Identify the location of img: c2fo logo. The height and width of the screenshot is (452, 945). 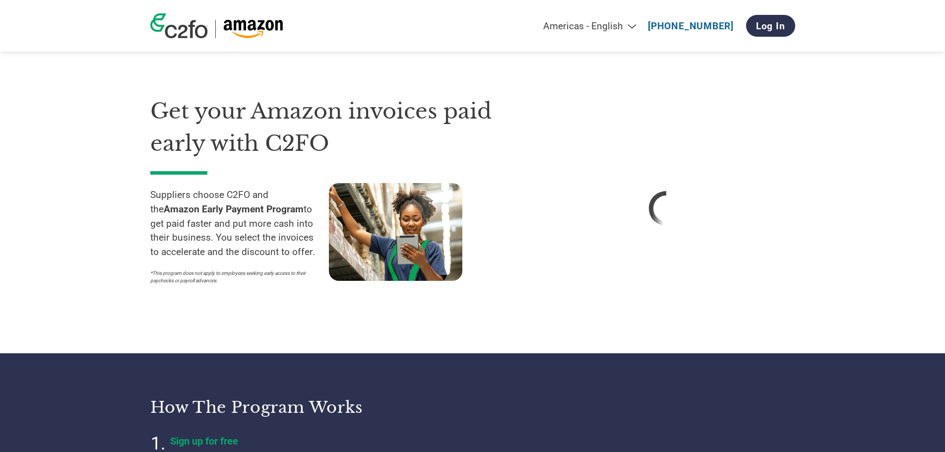
(179, 26).